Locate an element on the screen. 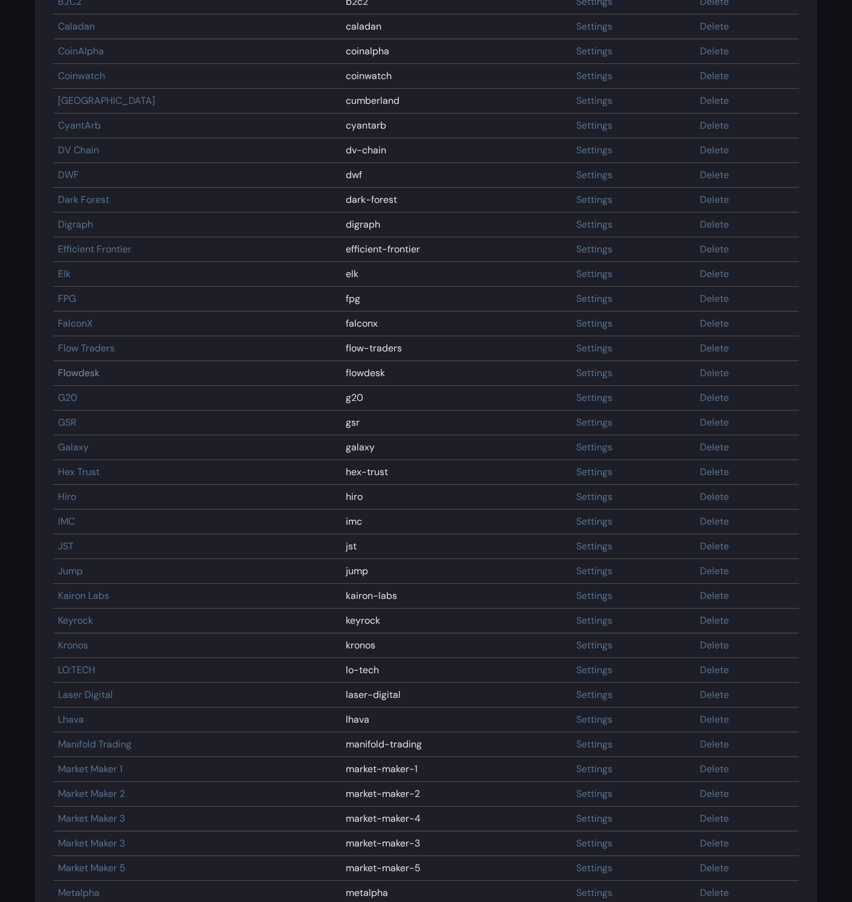 The height and width of the screenshot is (902, 852). td: hiro is located at coordinates (456, 497).